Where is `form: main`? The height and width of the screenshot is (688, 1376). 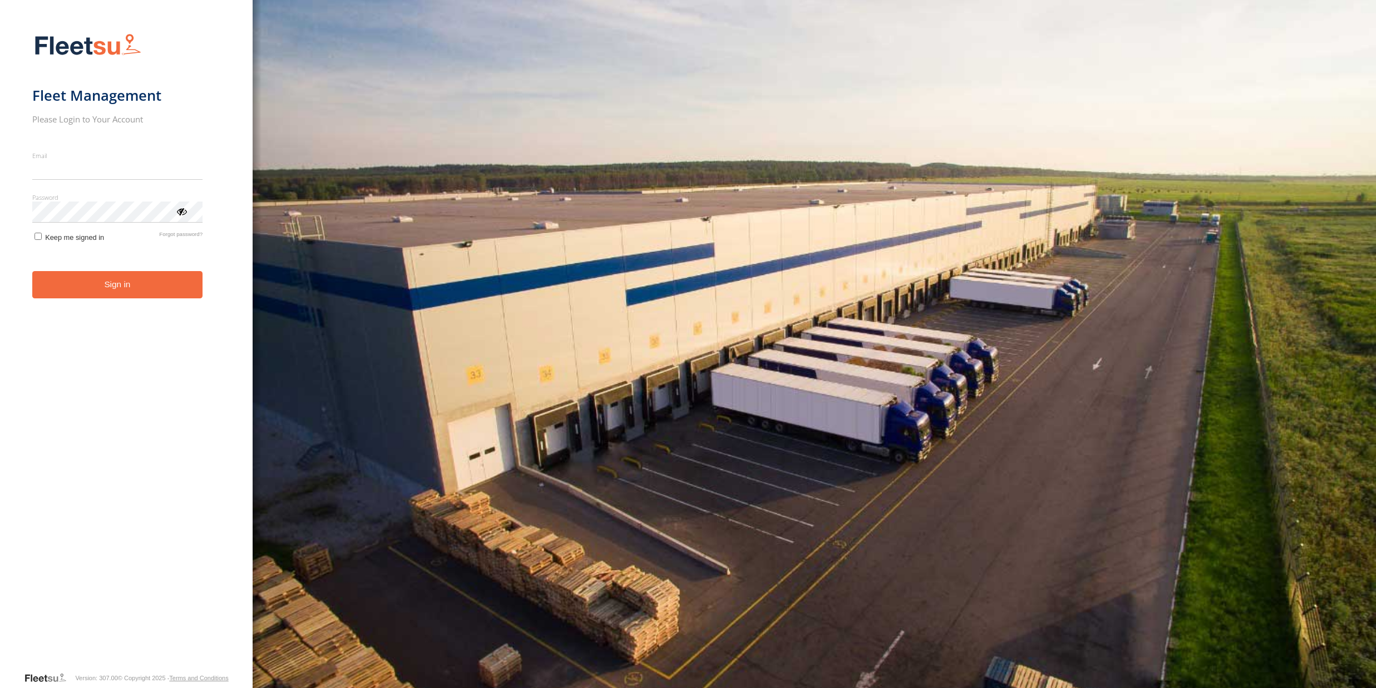
form: main is located at coordinates (126, 349).